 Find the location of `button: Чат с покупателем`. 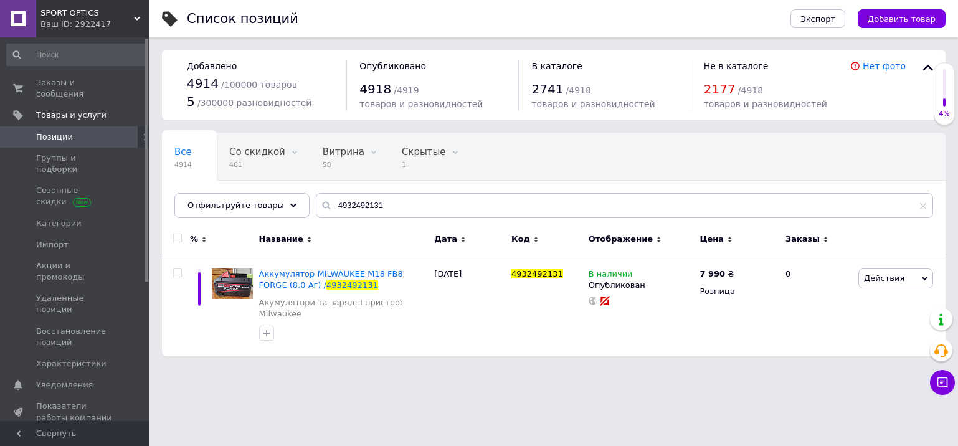

button: Чат с покупателем is located at coordinates (942, 382).